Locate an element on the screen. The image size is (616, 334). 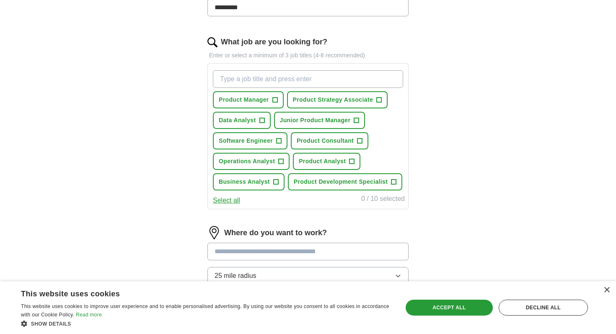
span: Product Development Specialist is located at coordinates (341, 182).